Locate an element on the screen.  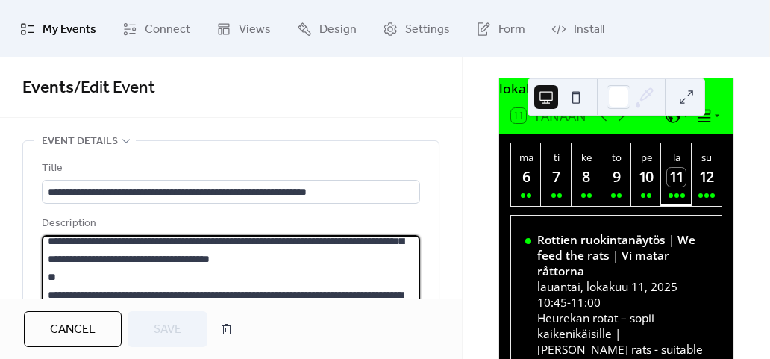
div: 12 is located at coordinates (706, 177).